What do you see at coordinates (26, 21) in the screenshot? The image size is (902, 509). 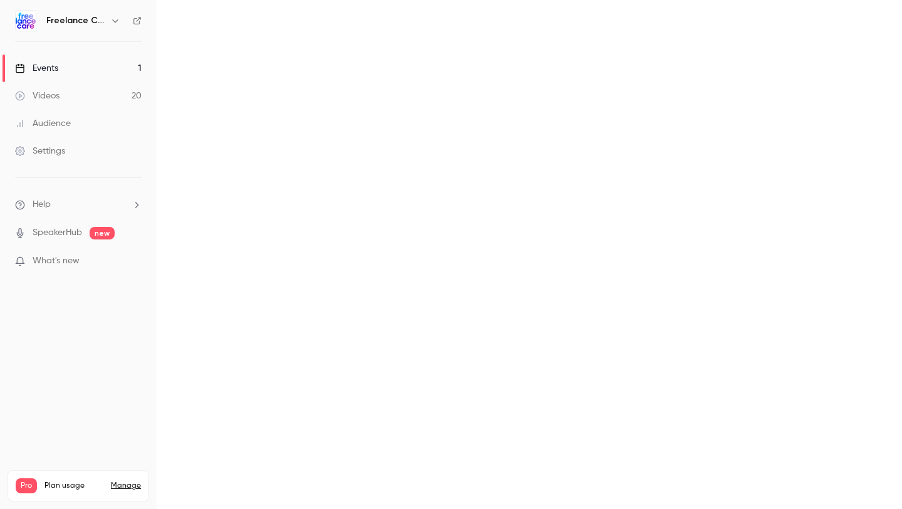 I see `img: Freelance Care` at bounding box center [26, 21].